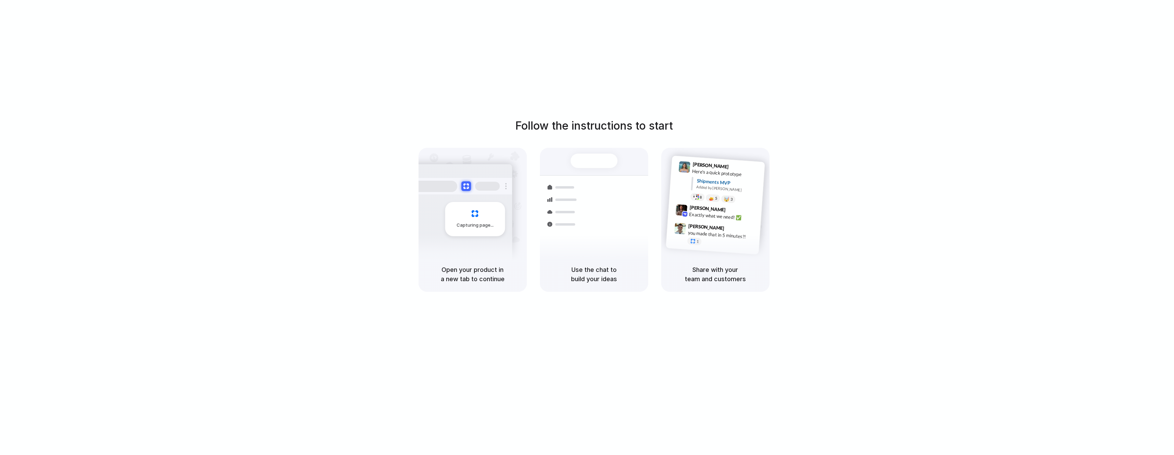 The height and width of the screenshot is (455, 1174). I want to click on div: Exactly what we need! ✅, so click(723, 217).